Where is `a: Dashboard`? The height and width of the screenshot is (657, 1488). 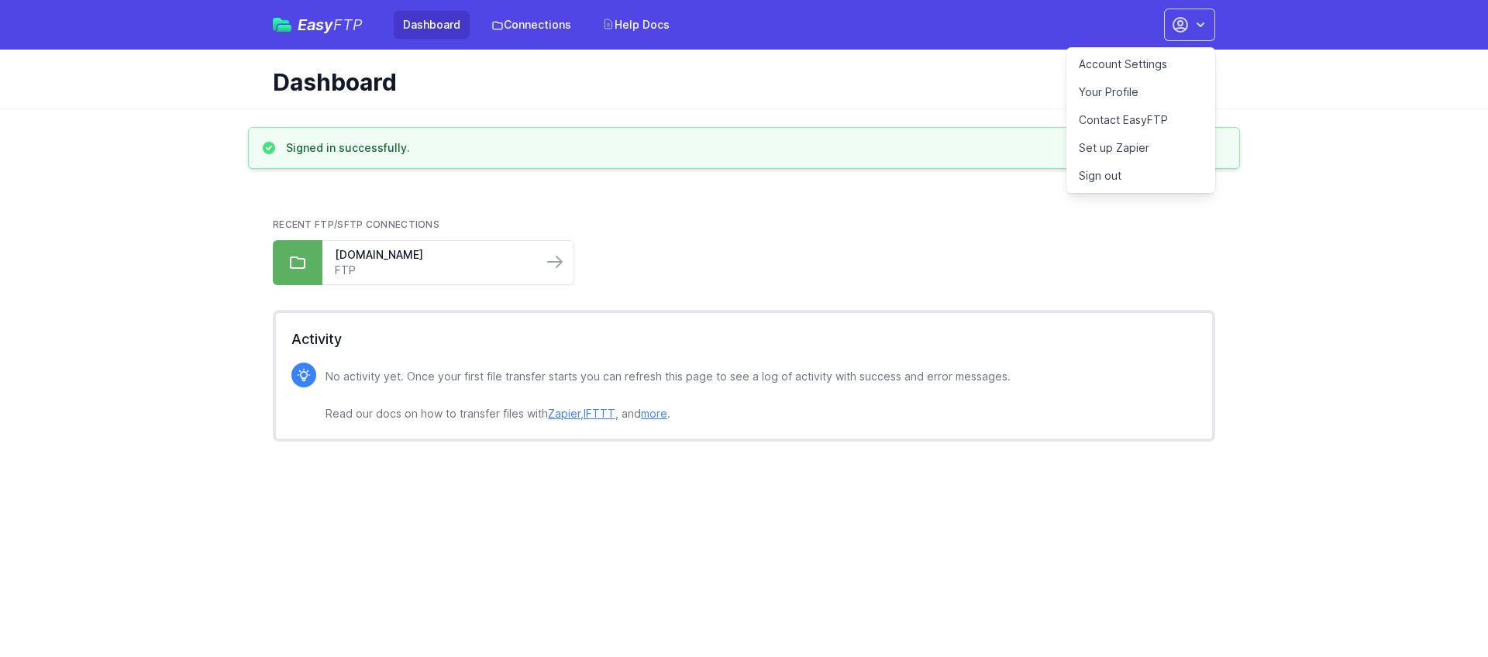
a: Dashboard is located at coordinates (432, 25).